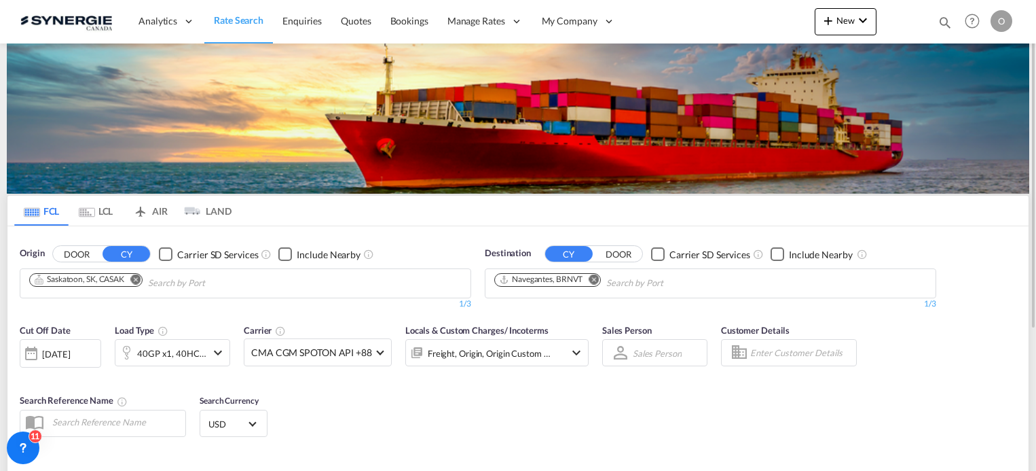 This screenshot has height=471, width=1036. Describe the element at coordinates (302, 20) in the screenshot. I see `span: Enquiries` at that location.